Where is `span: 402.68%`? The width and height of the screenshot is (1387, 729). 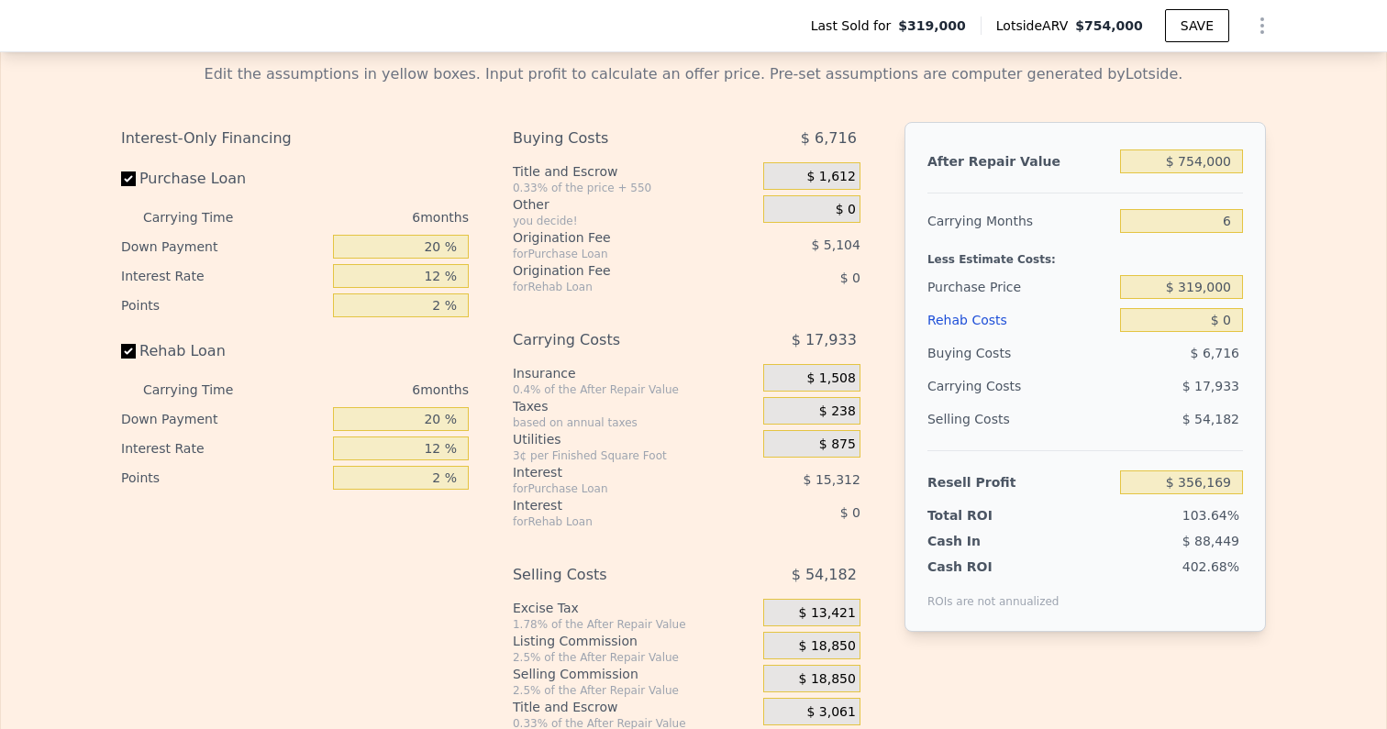
span: 402.68% is located at coordinates (1211, 567).